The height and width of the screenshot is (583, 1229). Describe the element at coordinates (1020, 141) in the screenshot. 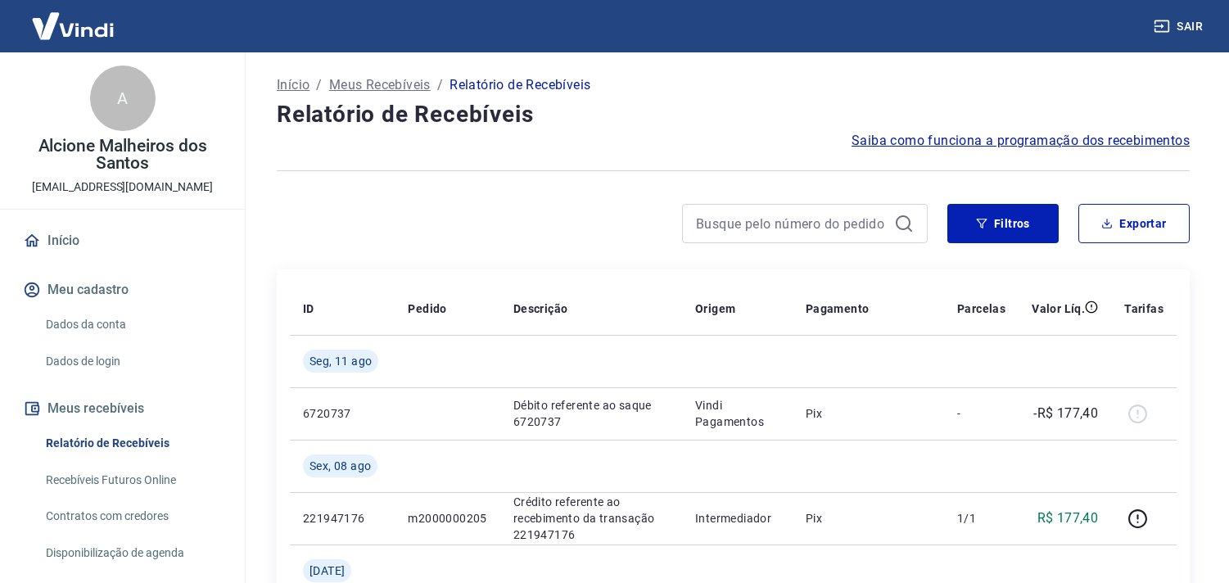

I see `a: Saiba como funciona a programação dos recebimentos` at that location.